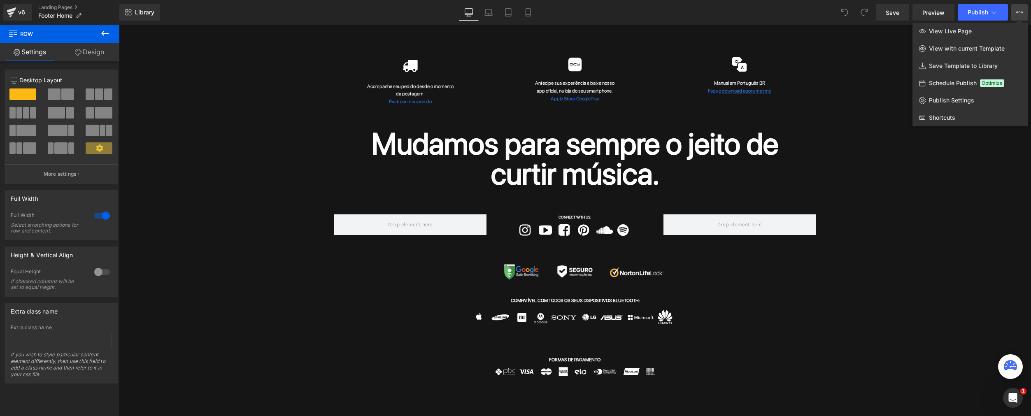  Describe the element at coordinates (291, 66) in the screenshot. I see `p: Acompanhe seu pedido desde o momento da postagem.` at that location.